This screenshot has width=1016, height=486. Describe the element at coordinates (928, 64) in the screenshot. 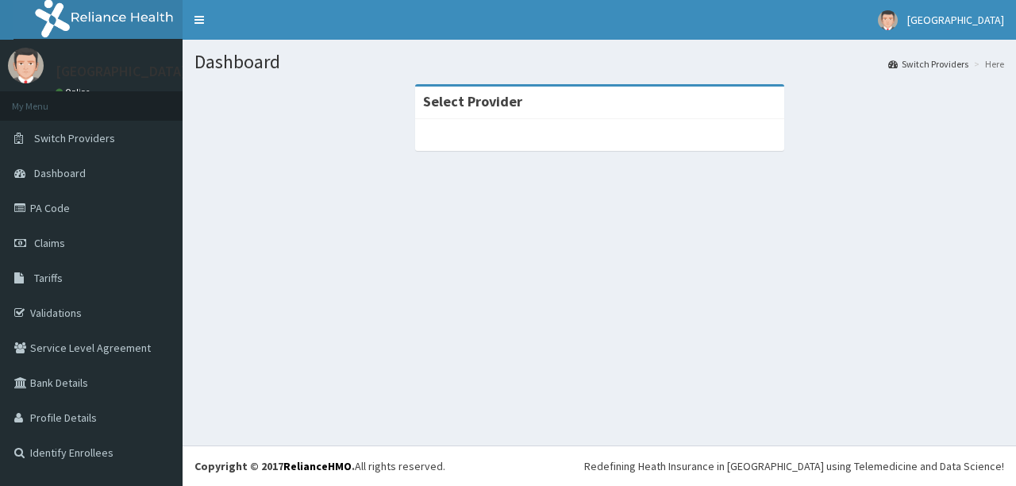

I see `a: Switch Providers` at that location.